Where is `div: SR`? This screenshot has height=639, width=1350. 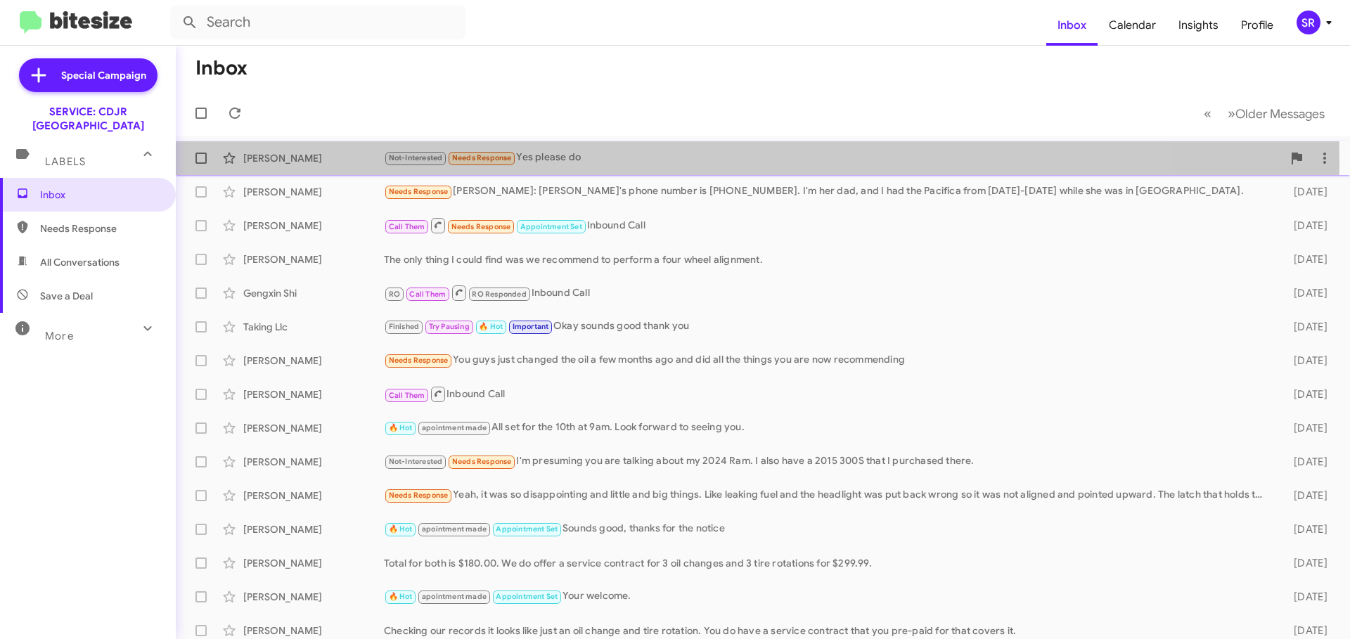 div: SR is located at coordinates (1309, 23).